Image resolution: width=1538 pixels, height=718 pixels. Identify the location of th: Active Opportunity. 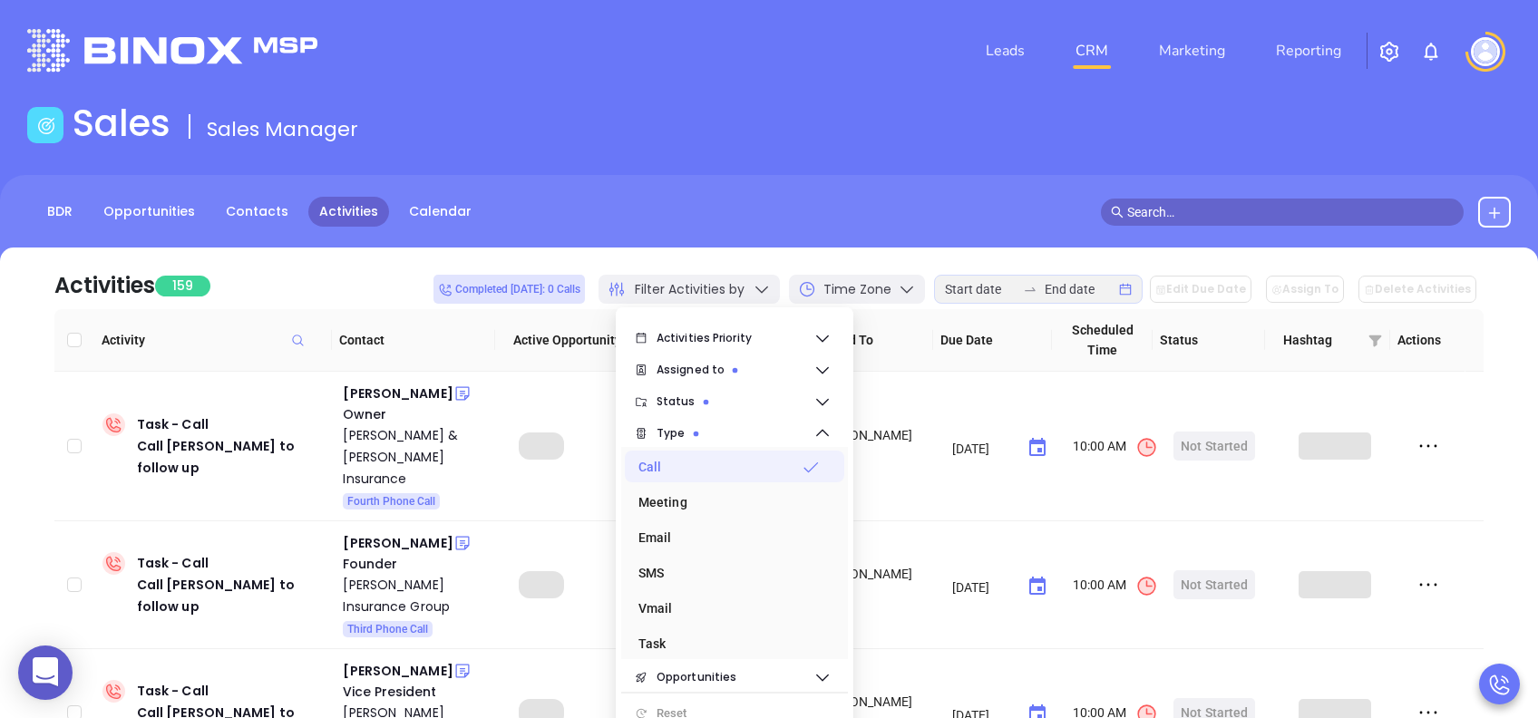
(570, 340).